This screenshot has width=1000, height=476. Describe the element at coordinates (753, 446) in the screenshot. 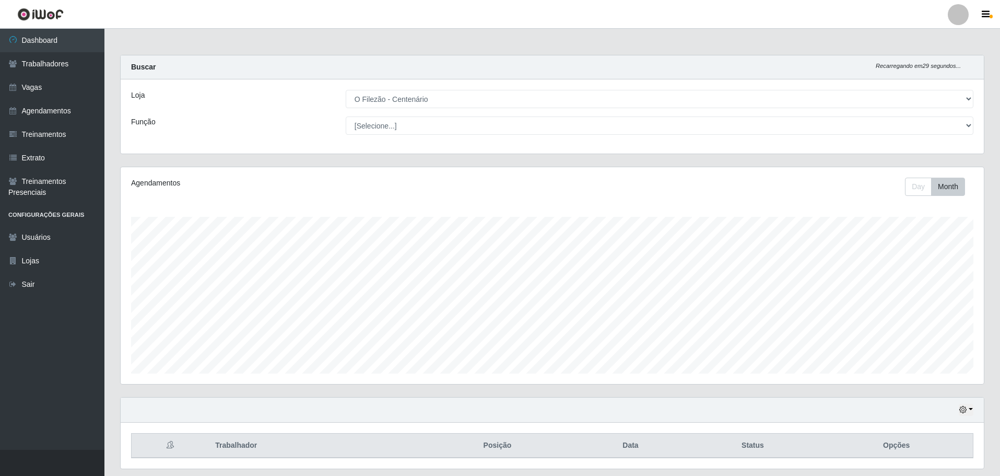

I see `th: Status` at that location.